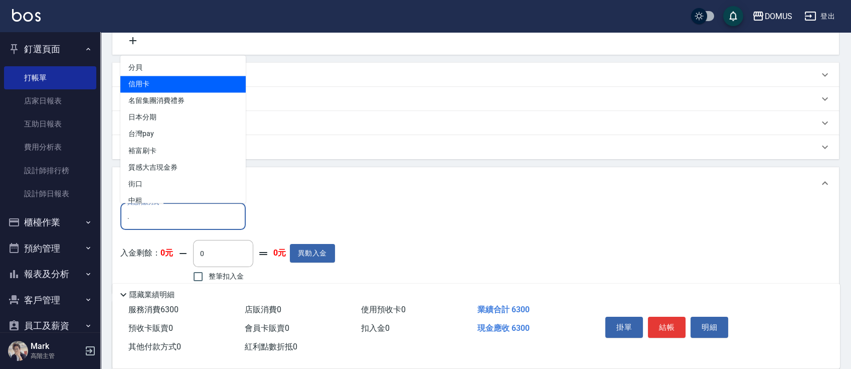 Image resolution: width=851 pixels, height=369 pixels. I want to click on button: 客戶管理, so click(50, 300).